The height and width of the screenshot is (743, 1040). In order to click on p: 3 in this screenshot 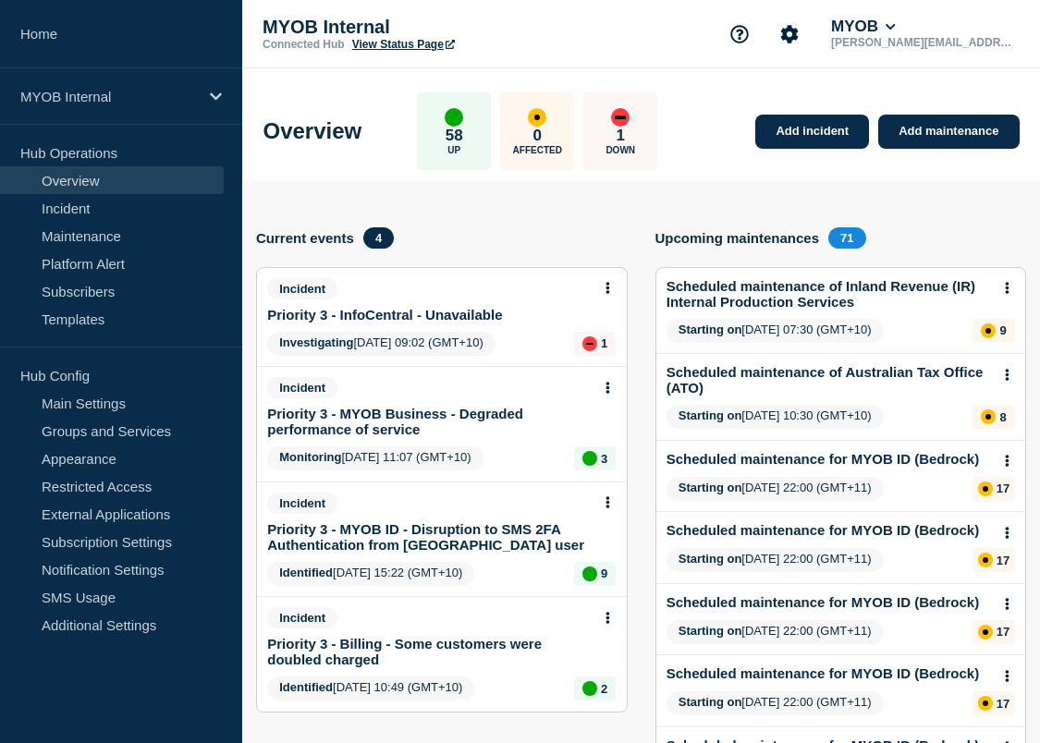, I will do `click(604, 459)`.